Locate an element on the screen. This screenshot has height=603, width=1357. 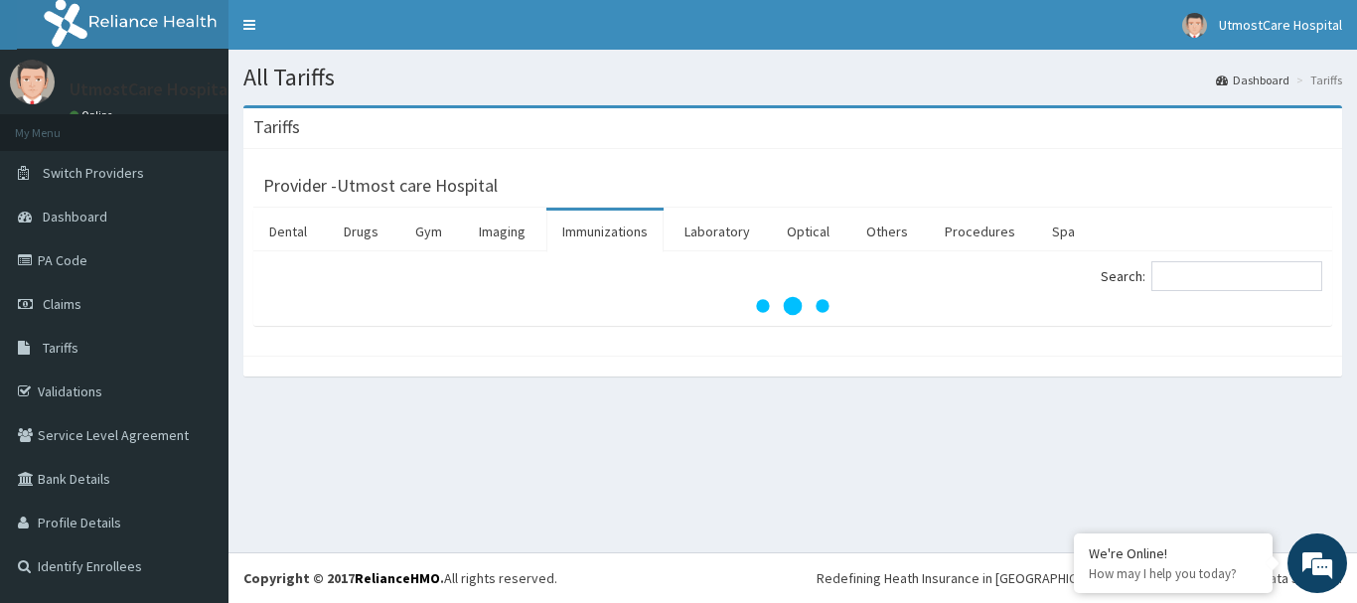
a: Gym is located at coordinates (428, 231).